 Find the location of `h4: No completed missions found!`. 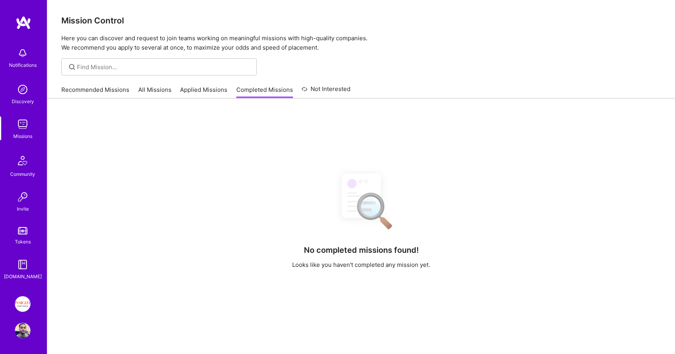

h4: No completed missions found! is located at coordinates (361, 250).